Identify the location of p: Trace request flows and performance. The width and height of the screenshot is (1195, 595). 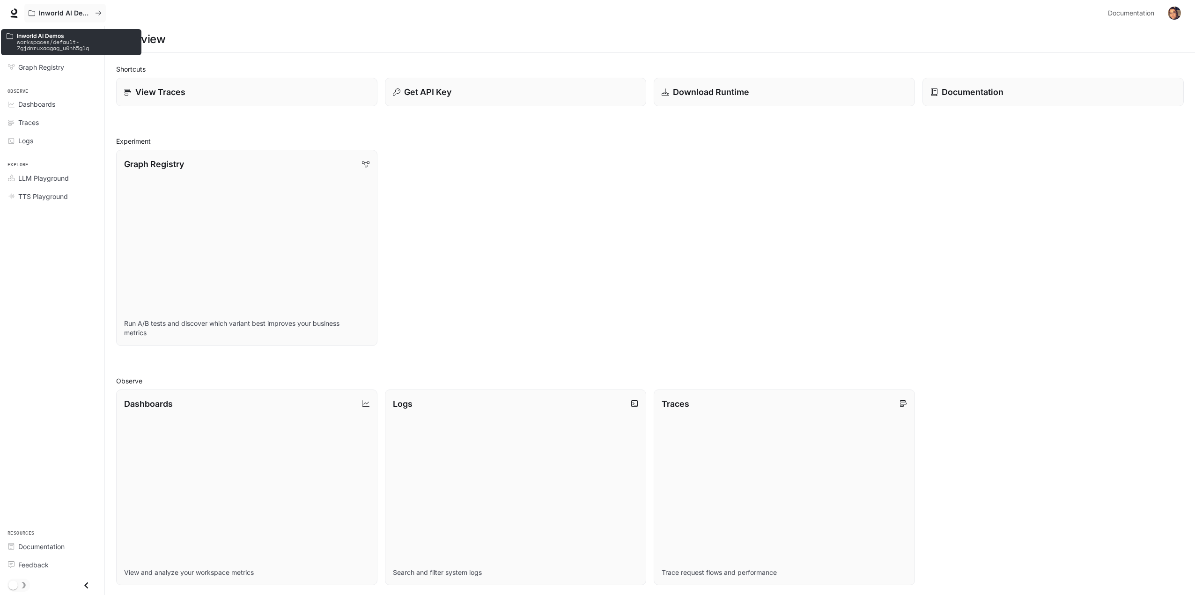
(784, 573).